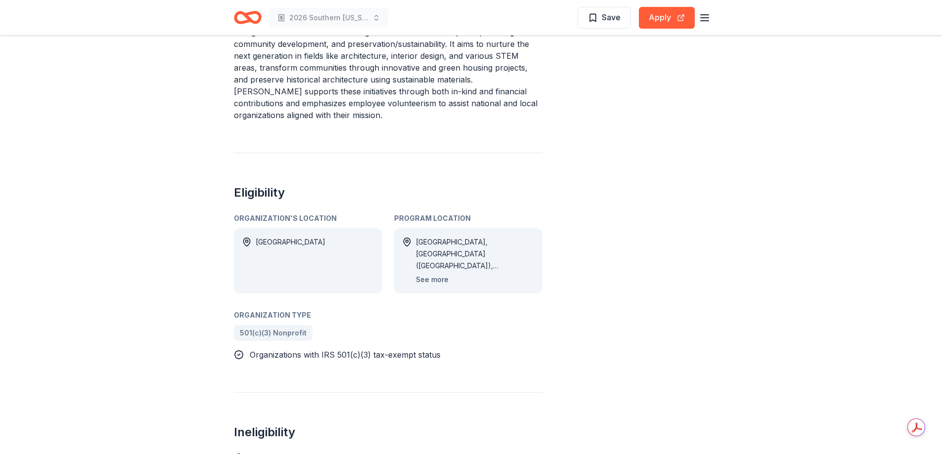 The image size is (942, 454). Describe the element at coordinates (248, 17) in the screenshot. I see `a: Home` at that location.